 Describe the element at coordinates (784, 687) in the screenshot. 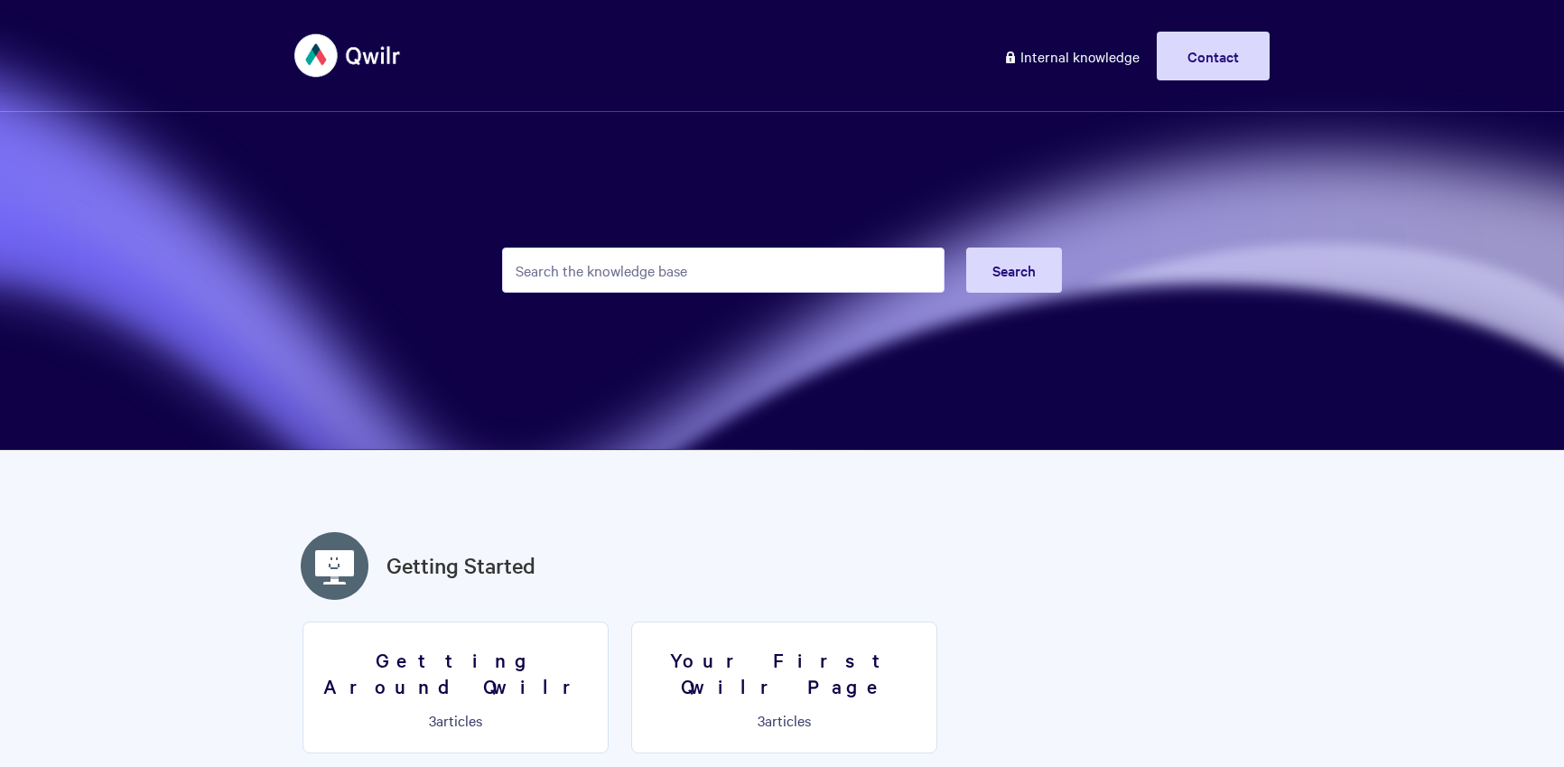

I see `a: Your First Qwilr Page 3articles` at that location.